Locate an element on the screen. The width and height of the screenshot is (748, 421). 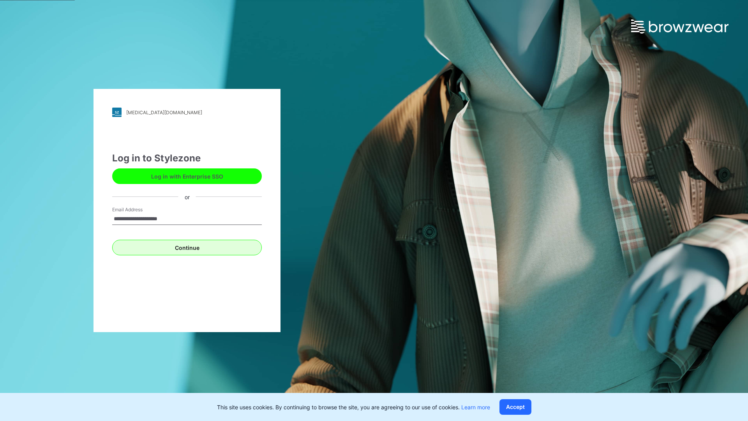
p: This site uses cookies. By continuing to browse the site, you are agreeing to our use of cookies. is located at coordinates (353, 407).